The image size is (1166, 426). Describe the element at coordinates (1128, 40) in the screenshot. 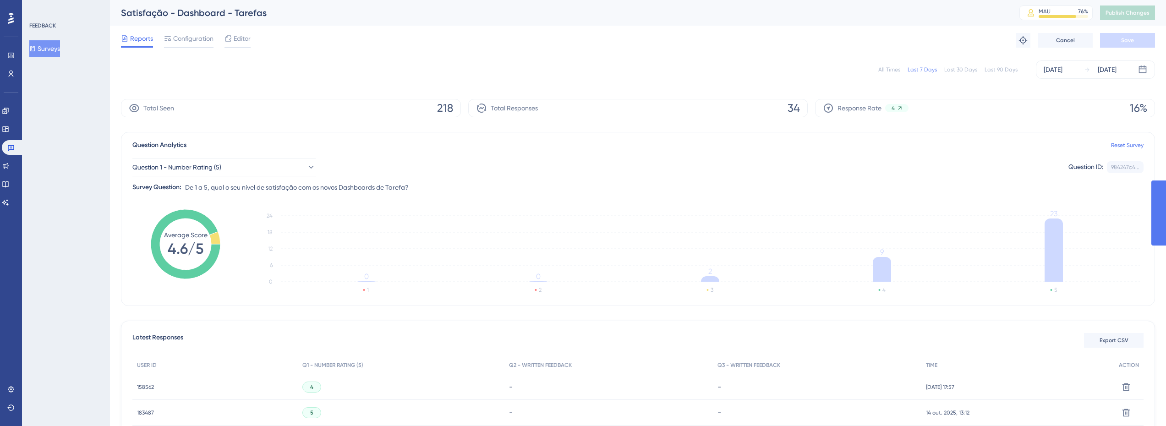

I see `button: Save` at that location.